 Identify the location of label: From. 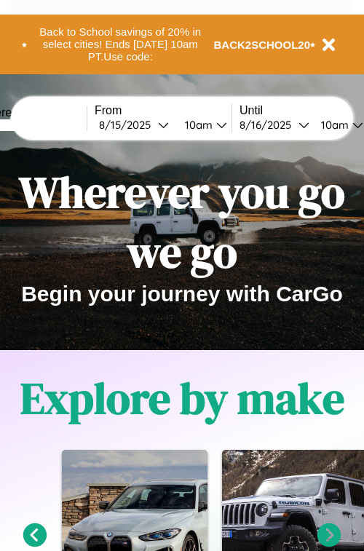
(163, 111).